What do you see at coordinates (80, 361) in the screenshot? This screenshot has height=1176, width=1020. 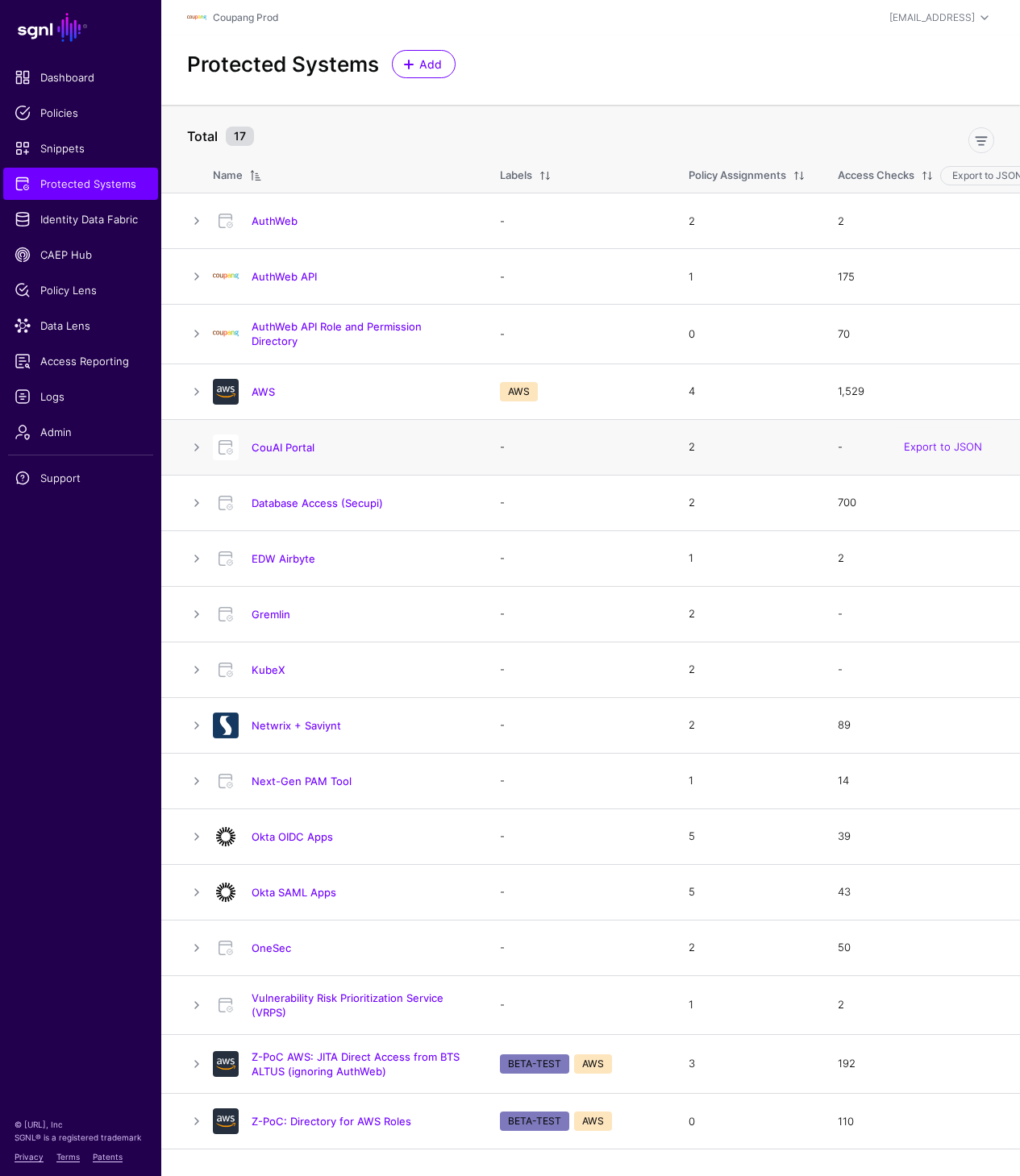 I see `a: Access Reporting` at bounding box center [80, 361].